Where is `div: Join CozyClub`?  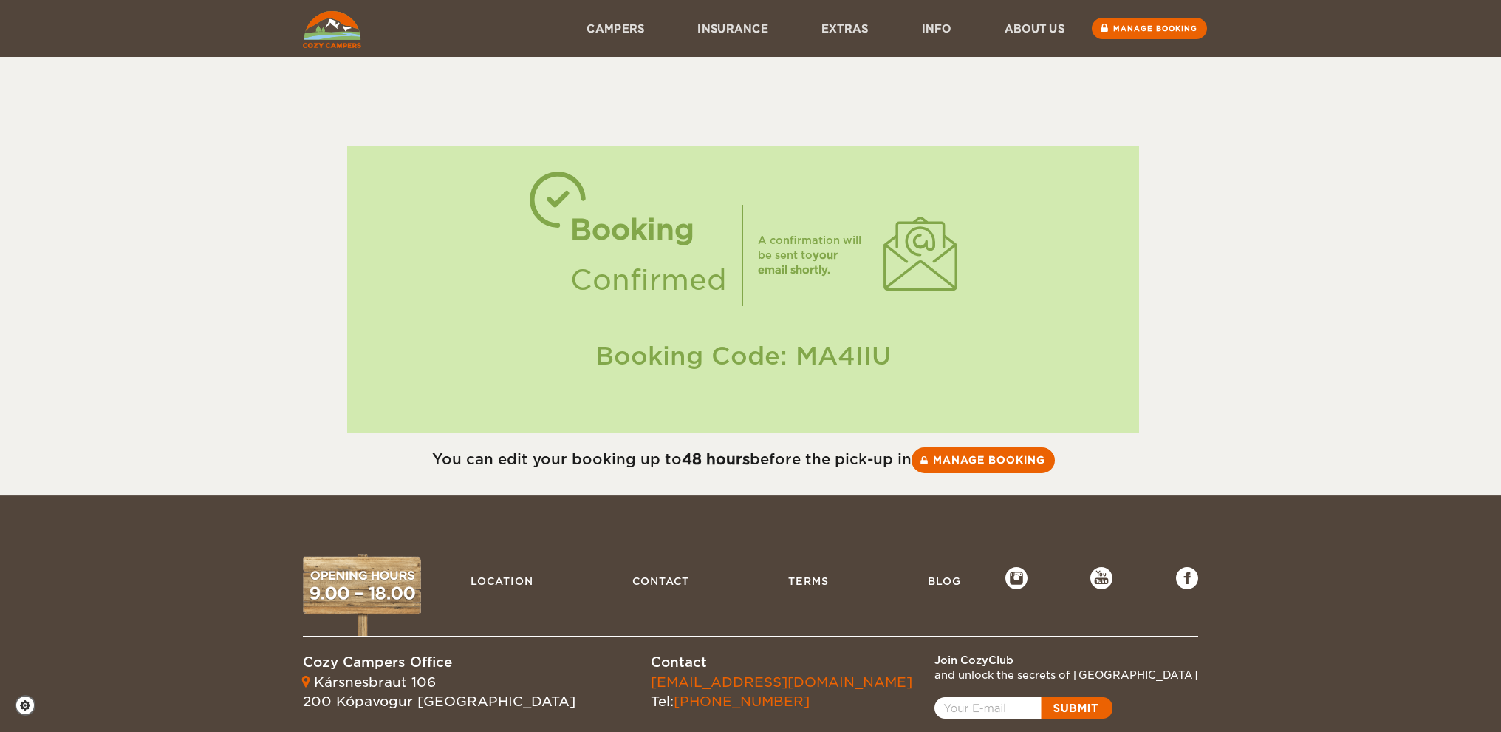 div: Join CozyClub is located at coordinates (1066, 660).